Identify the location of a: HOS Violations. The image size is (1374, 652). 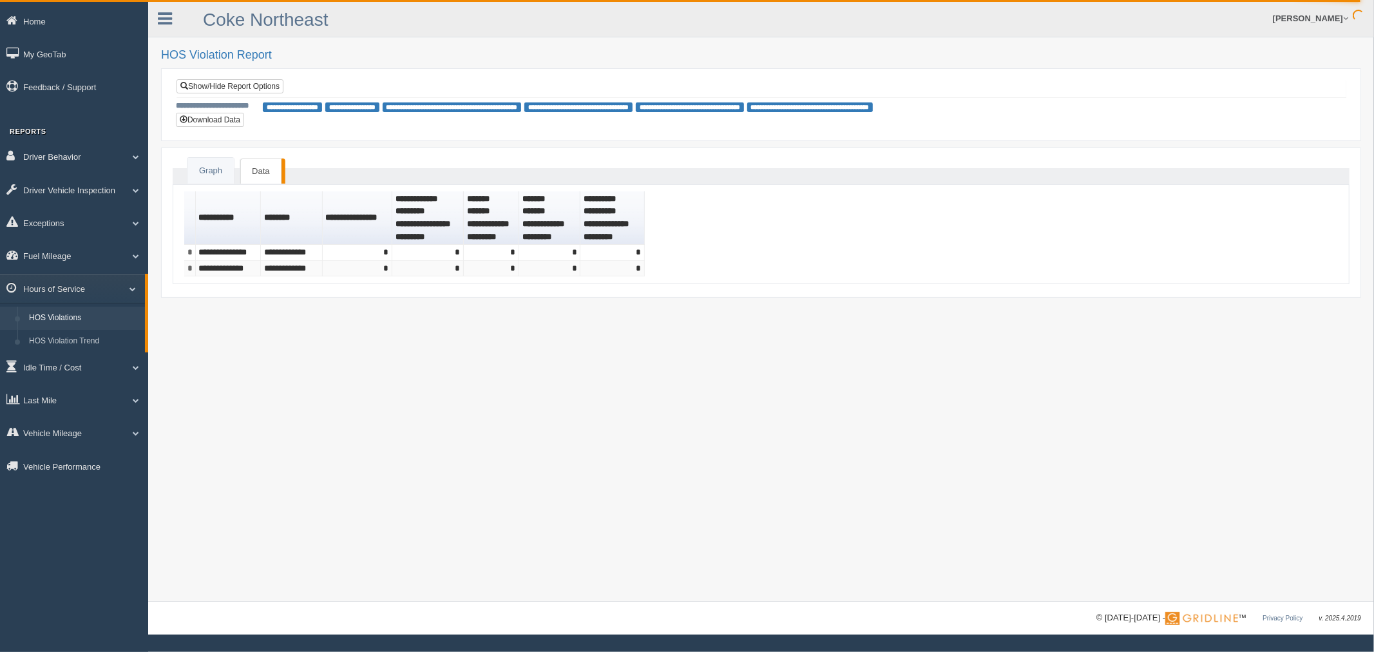
(84, 318).